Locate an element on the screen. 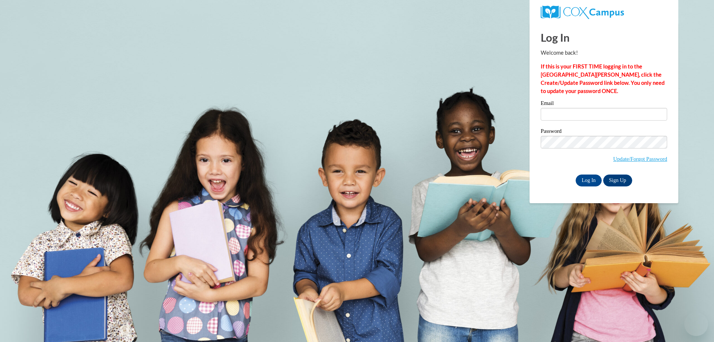 The image size is (714, 342). a: Sign Up is located at coordinates (618, 180).